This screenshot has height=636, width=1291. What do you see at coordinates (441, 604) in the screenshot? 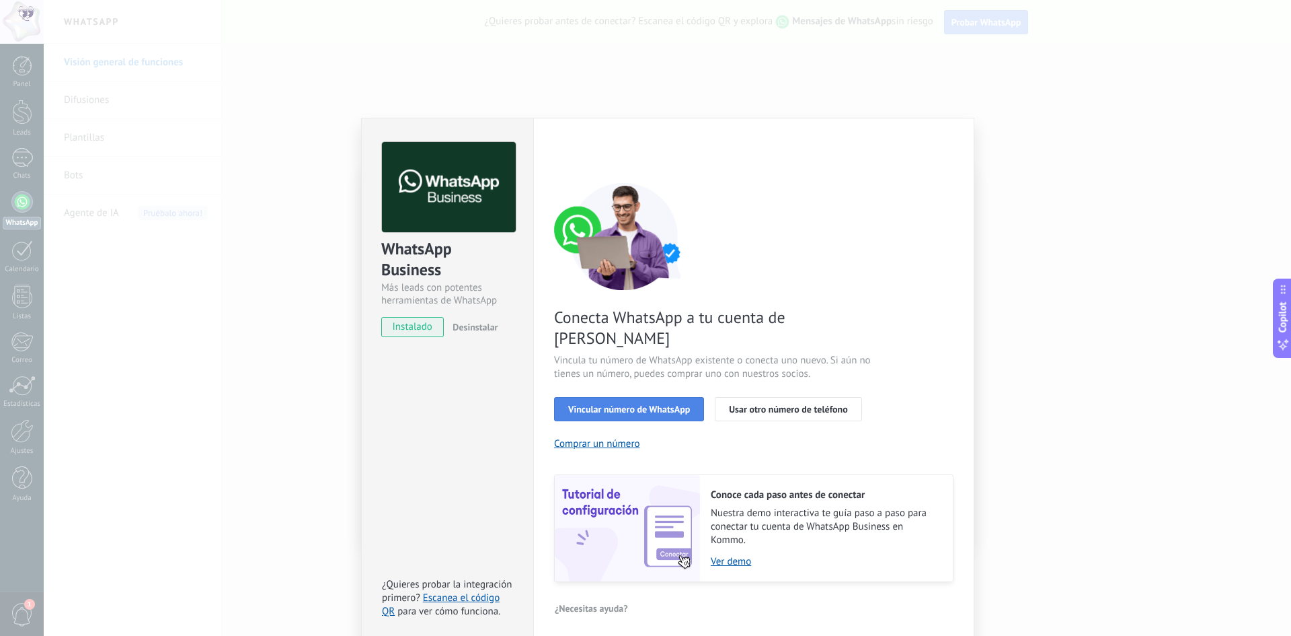
I see `a: Escanea el código QR` at bounding box center [441, 604].